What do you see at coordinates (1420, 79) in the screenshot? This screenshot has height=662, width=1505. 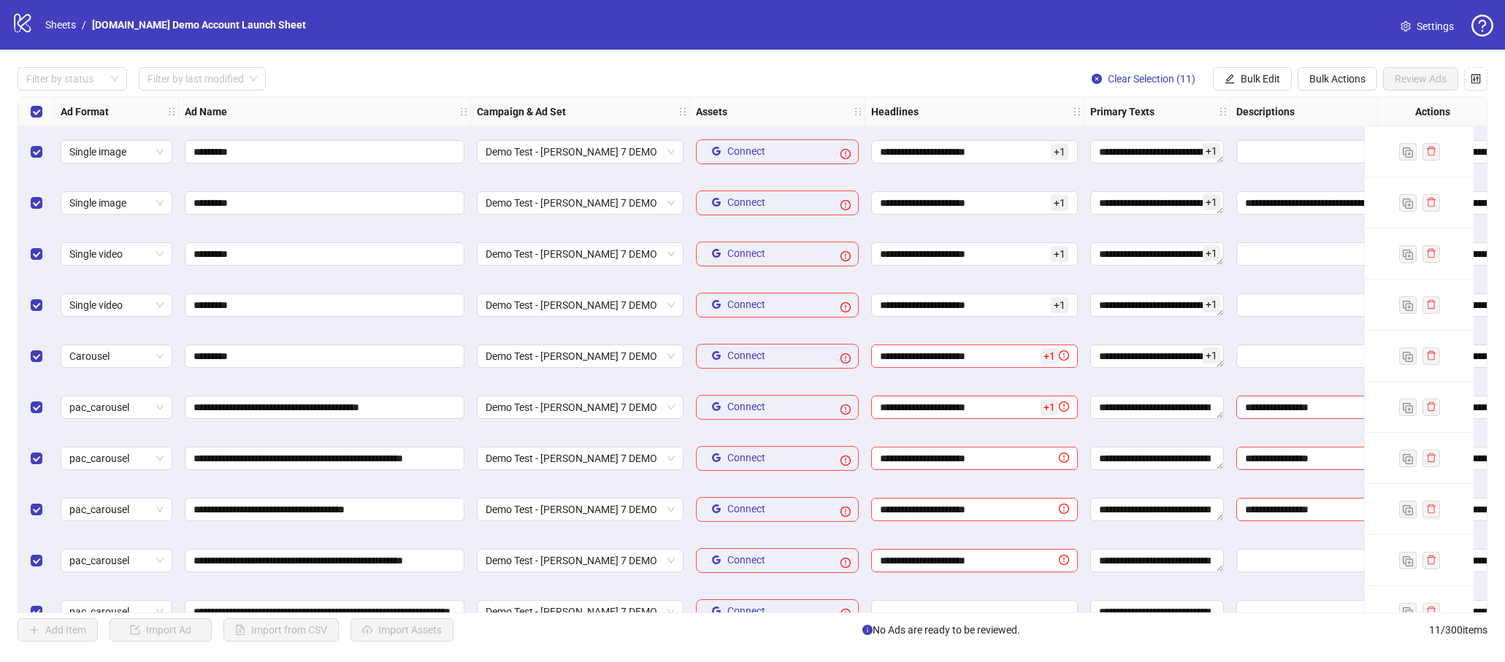 I see `button: Review Ads` at bounding box center [1420, 79].